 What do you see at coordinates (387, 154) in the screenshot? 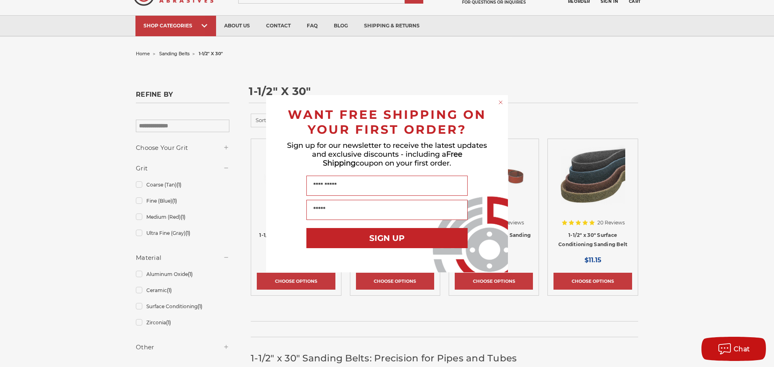
I see `span: Sign up for our newsletter to receive the latest updates and exclusive discounts - including a co...` at bounding box center [387, 154].